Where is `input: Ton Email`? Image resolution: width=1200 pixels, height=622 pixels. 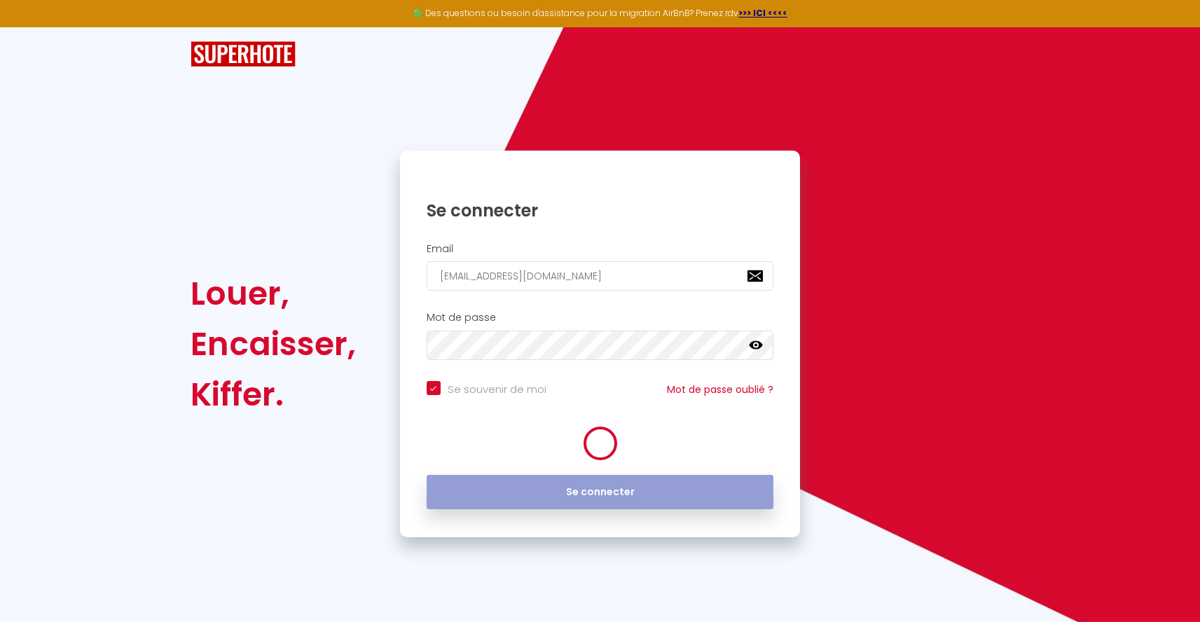 input: Ton Email is located at coordinates (600, 276).